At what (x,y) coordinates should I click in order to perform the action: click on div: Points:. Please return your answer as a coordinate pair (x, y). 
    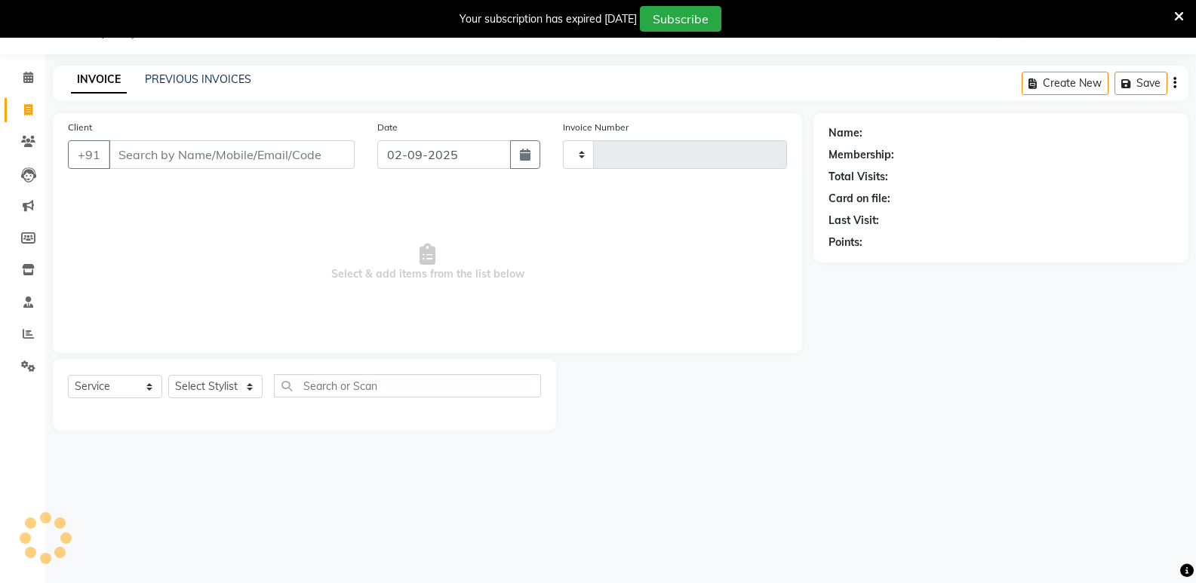
    Looking at the image, I should click on (845, 242).